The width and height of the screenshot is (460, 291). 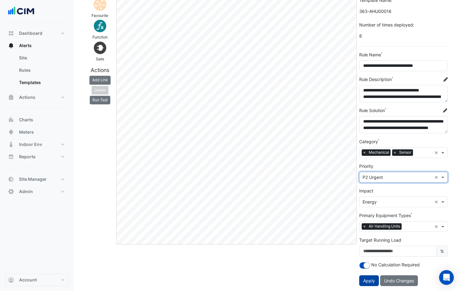 I want to click on span: Admin, so click(x=26, y=191).